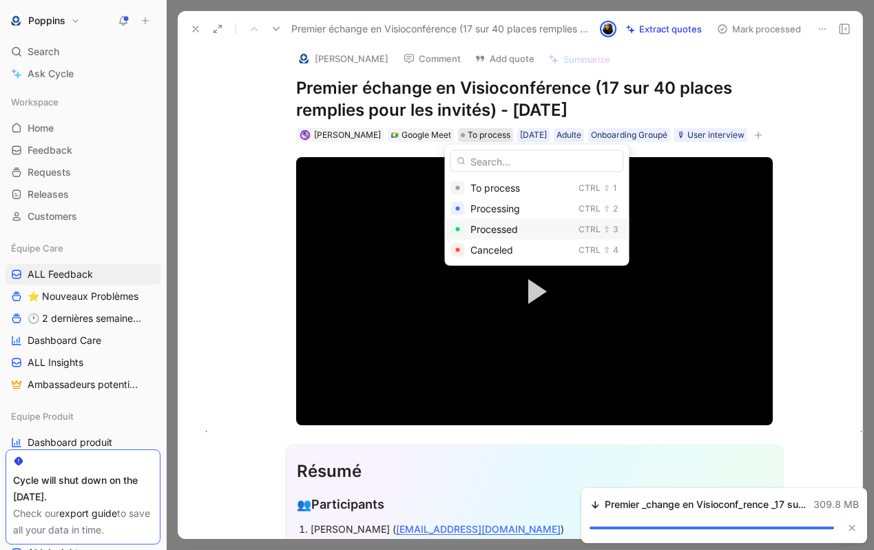 The image size is (874, 550). I want to click on span: Processing, so click(495, 208).